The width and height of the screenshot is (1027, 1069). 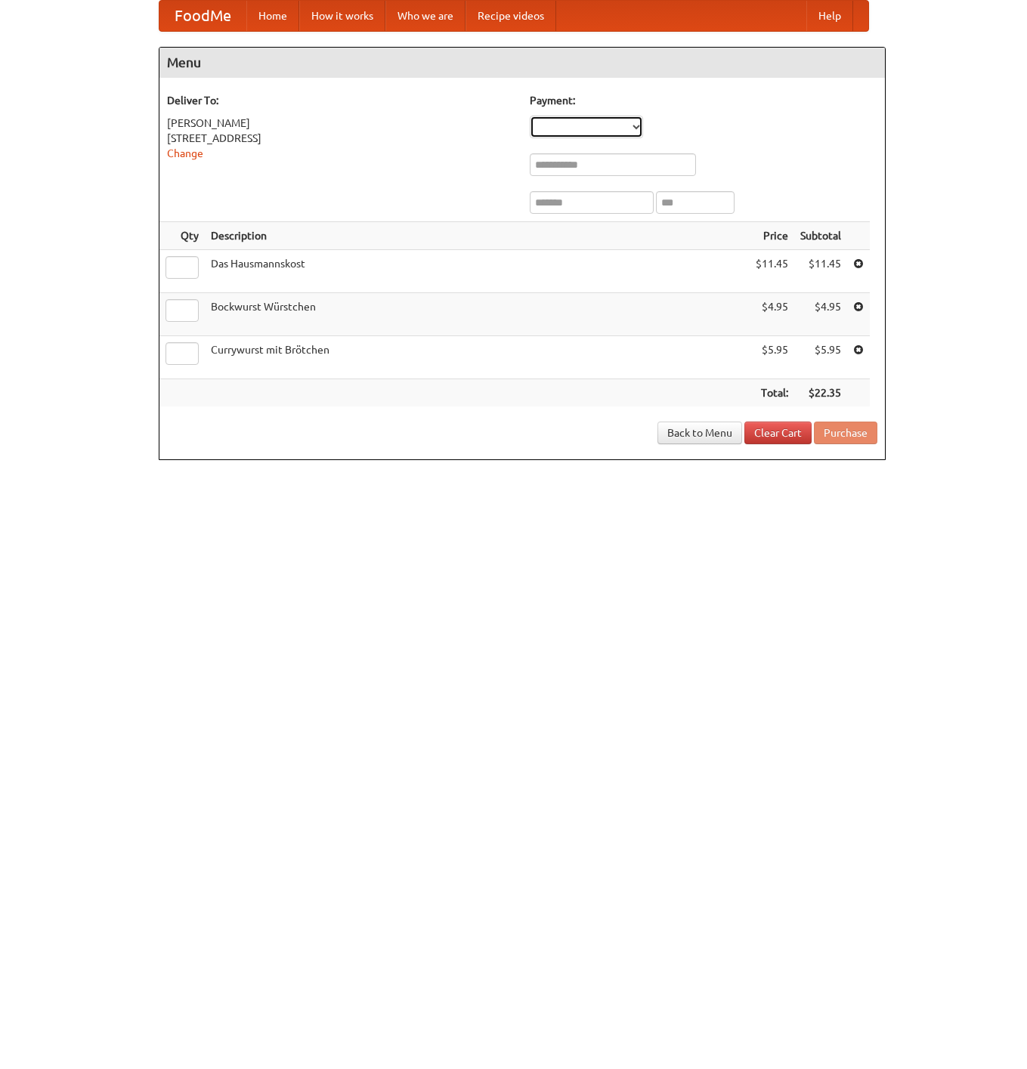 What do you see at coordinates (699, 433) in the screenshot?
I see `a: Back to Menu` at bounding box center [699, 433].